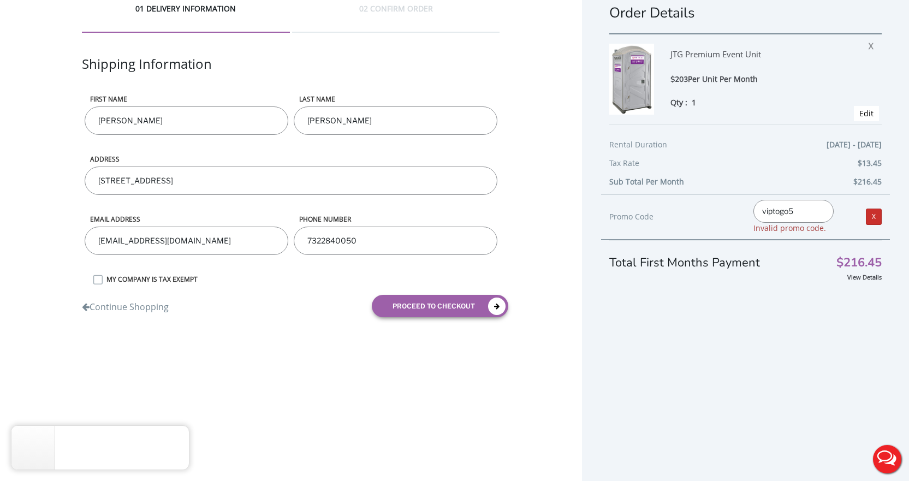 Image resolution: width=909 pixels, height=481 pixels. What do you see at coordinates (723, 79) in the screenshot?
I see `span: Per Unit Per Month` at bounding box center [723, 79].